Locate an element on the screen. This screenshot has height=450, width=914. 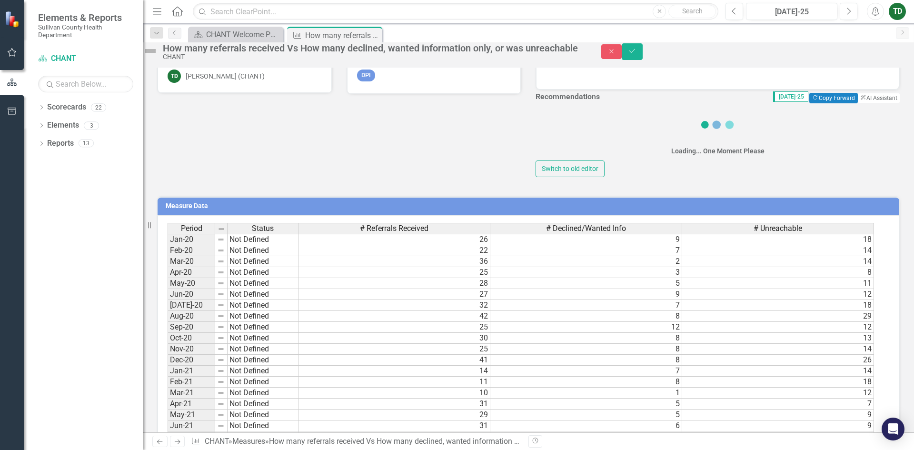
button: Search is located at coordinates (692, 11).